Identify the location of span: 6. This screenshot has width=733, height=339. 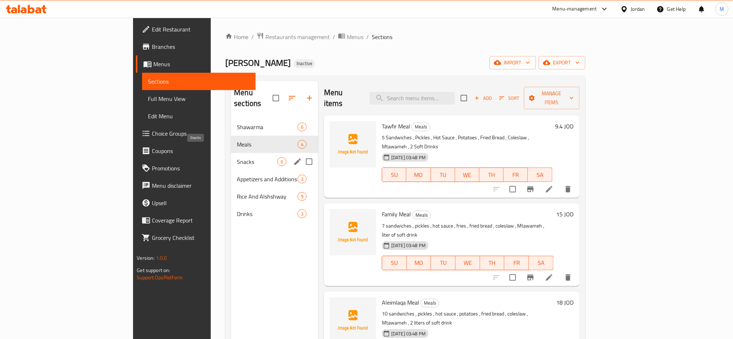
(302, 127).